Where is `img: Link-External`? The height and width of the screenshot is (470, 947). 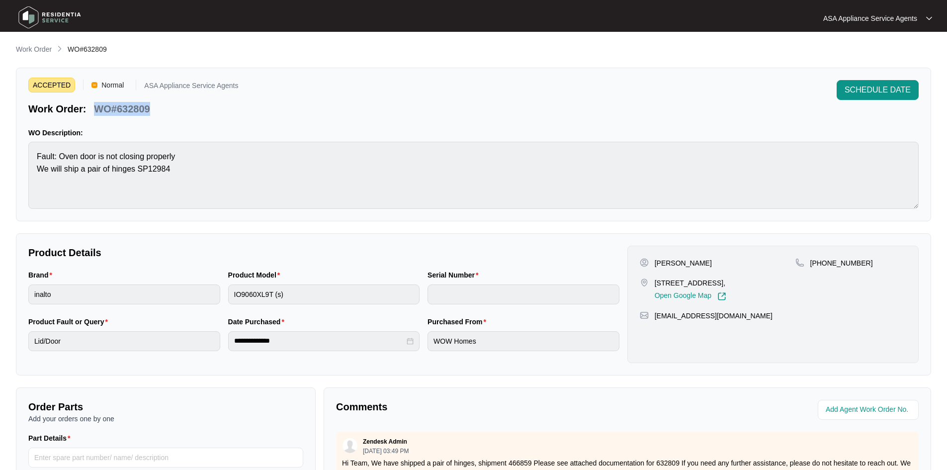 img: Link-External is located at coordinates (722, 296).